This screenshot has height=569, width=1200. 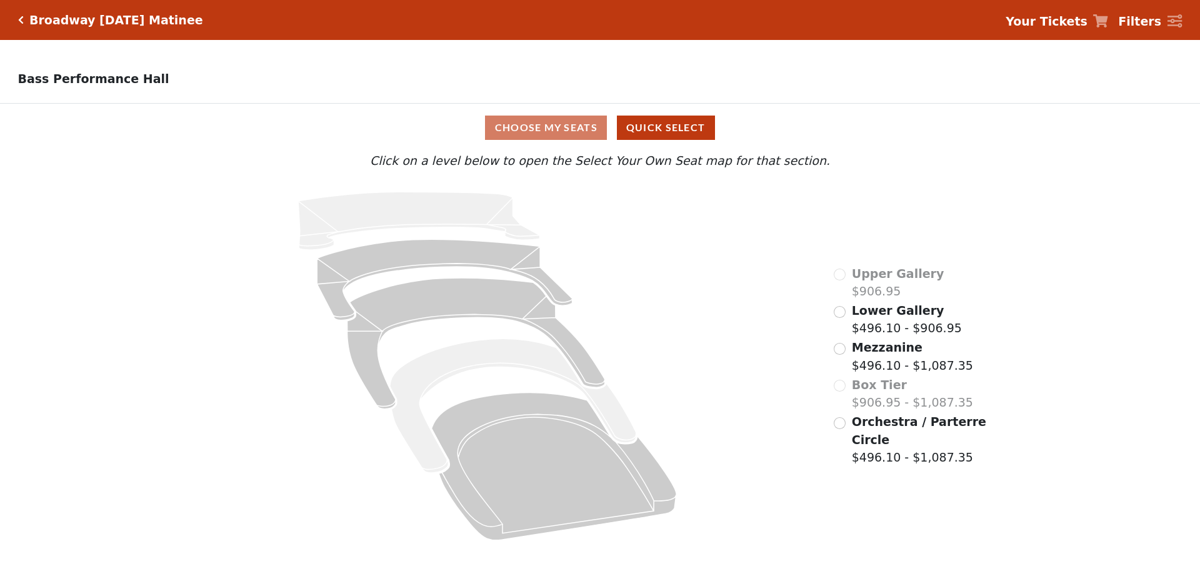 I want to click on path: Orchestra / Parterre Circle - Seats Available: 1, so click(x=554, y=467).